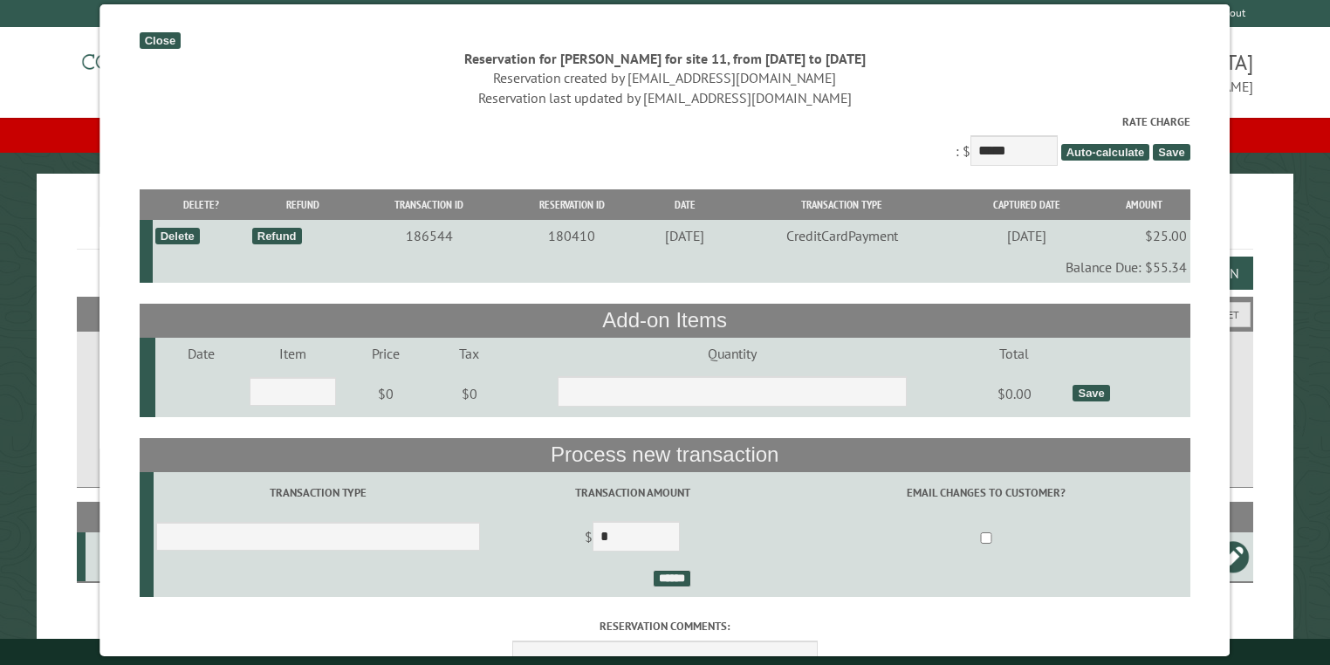  What do you see at coordinates (120, 517) in the screenshot?
I see `th: Site` at bounding box center [120, 517].